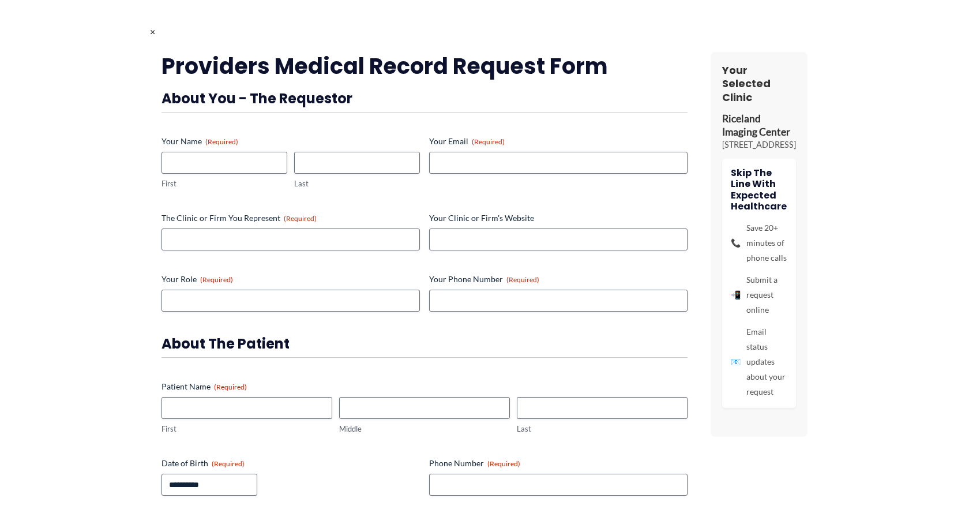 The image size is (969, 513). I want to click on p: Riceland Imaging Center, so click(759, 126).